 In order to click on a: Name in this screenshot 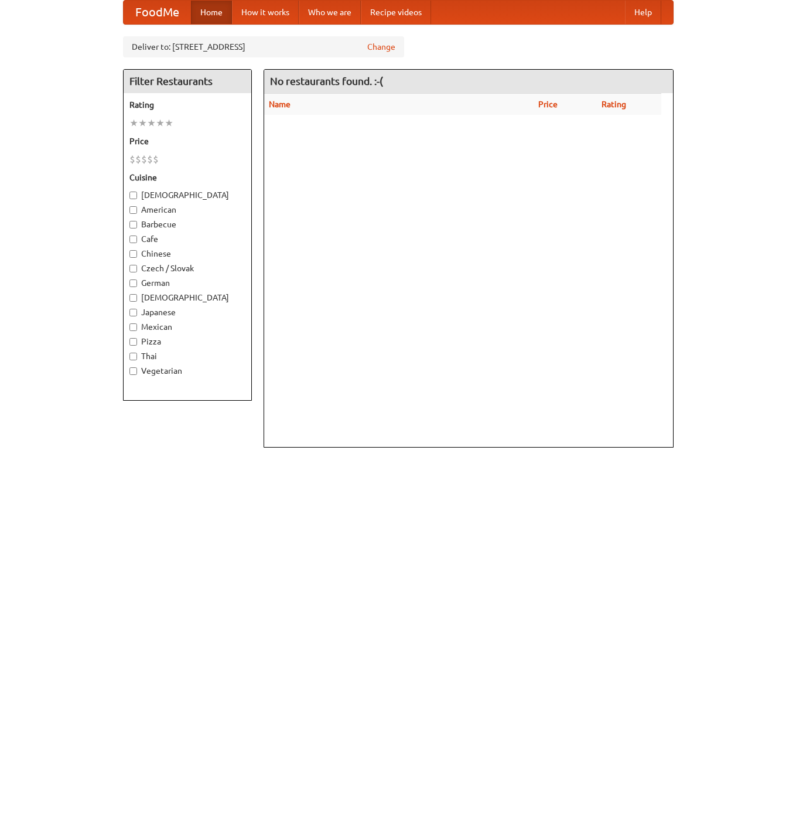, I will do `click(279, 104)`.